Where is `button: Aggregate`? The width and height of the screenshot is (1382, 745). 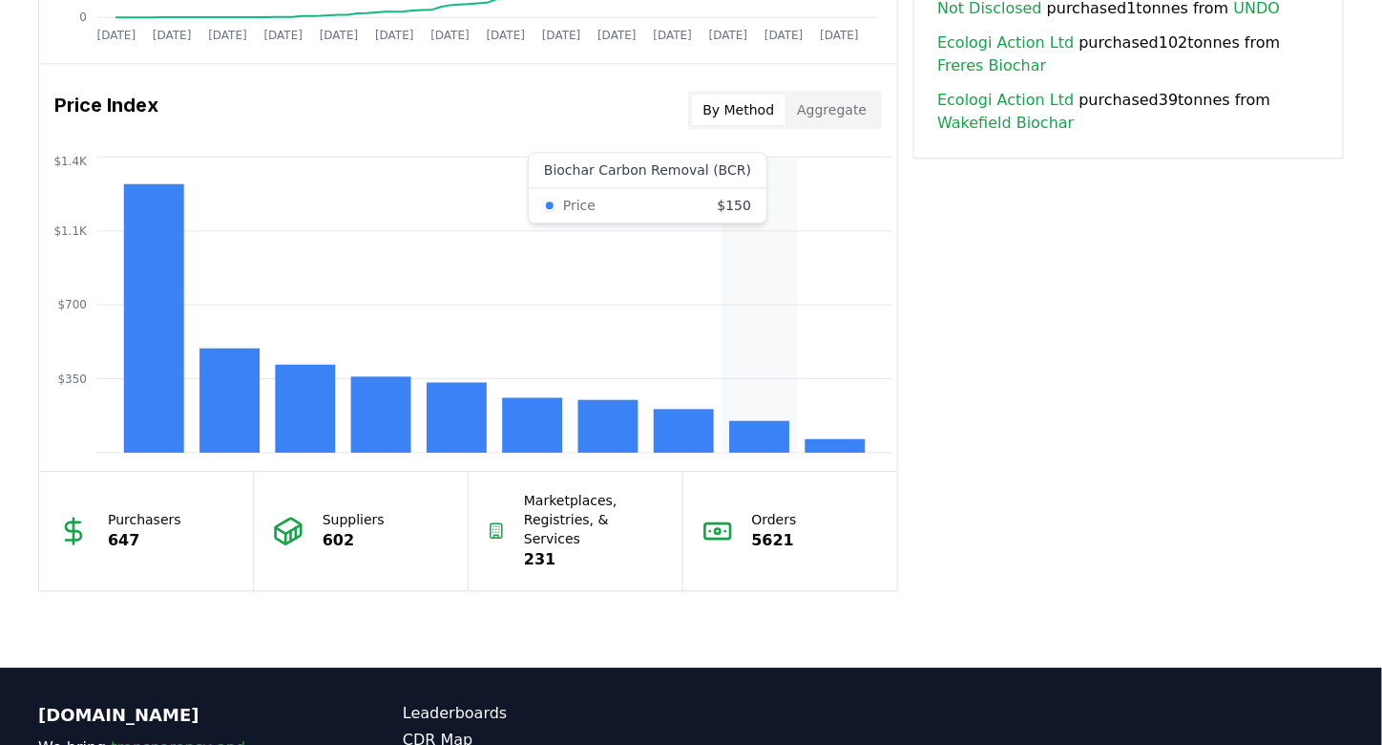 button: Aggregate is located at coordinates (832, 110).